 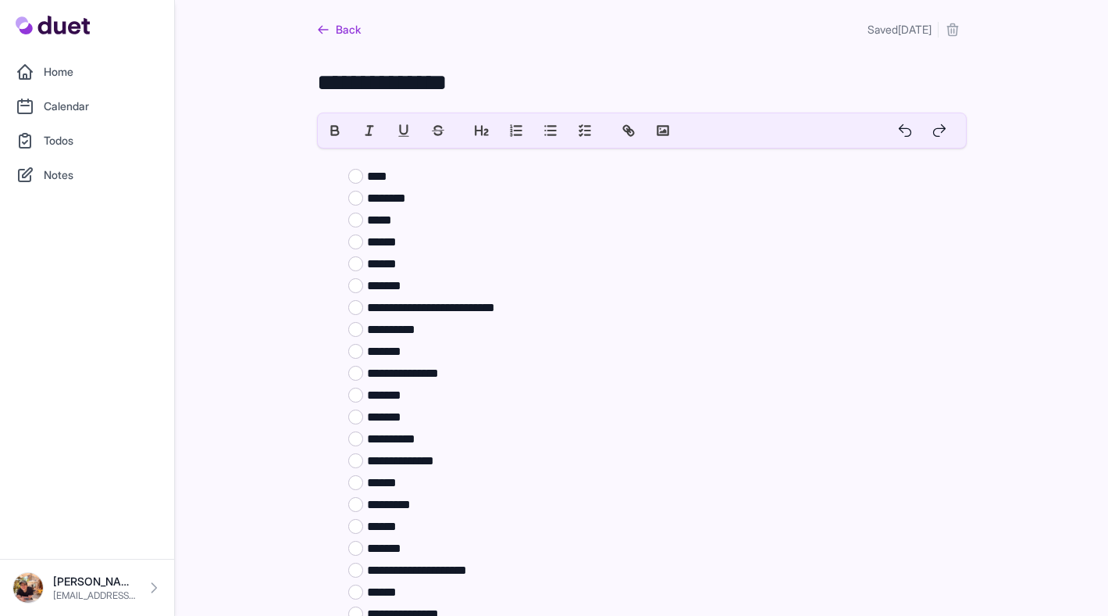 What do you see at coordinates (28, 587) in the screenshot?
I see `img: IMG_0065.jpeg` at bounding box center [28, 587].